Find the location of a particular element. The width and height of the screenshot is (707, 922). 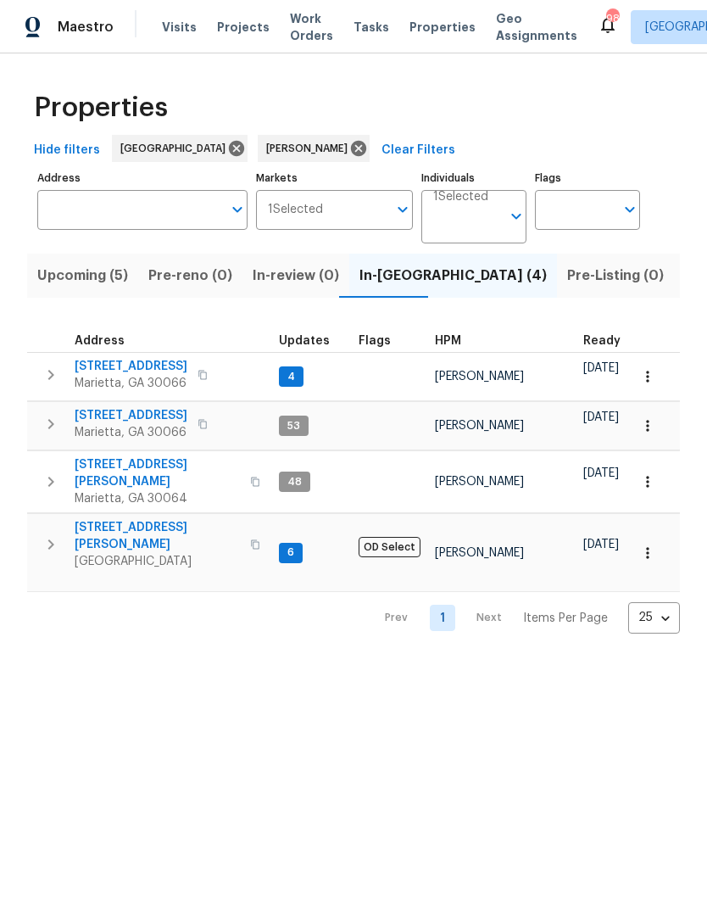

span: Upcoming (5) is located at coordinates (82, 276).